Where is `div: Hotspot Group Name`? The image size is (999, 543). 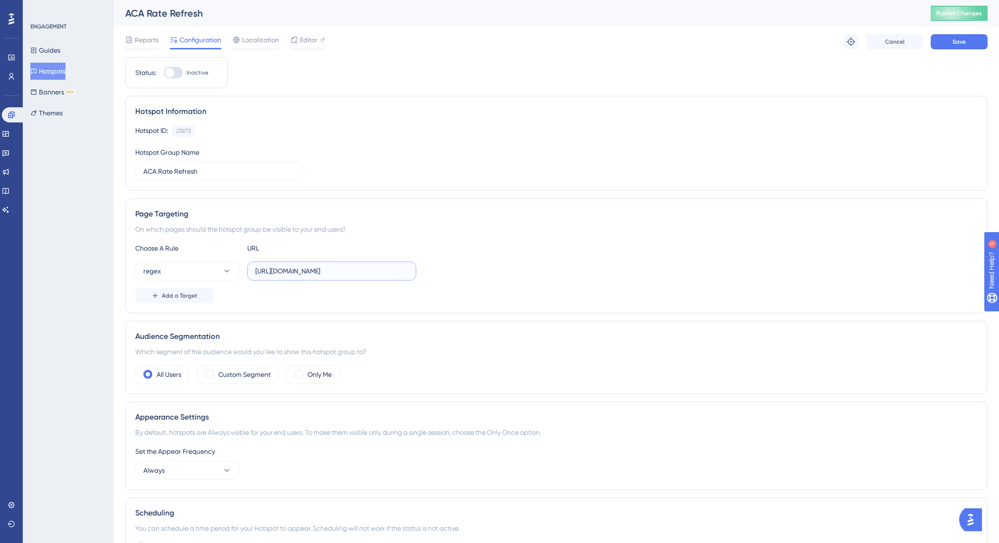
div: Hotspot Group Name is located at coordinates (167, 152).